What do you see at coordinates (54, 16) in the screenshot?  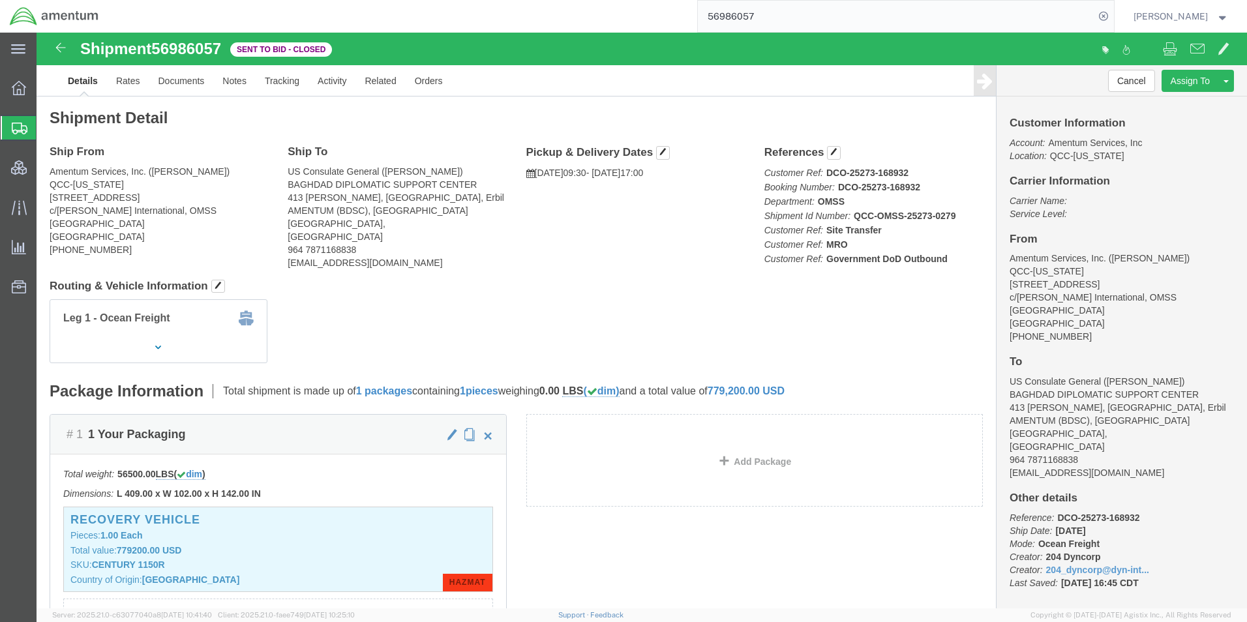 I see `img: logo` at bounding box center [54, 16].